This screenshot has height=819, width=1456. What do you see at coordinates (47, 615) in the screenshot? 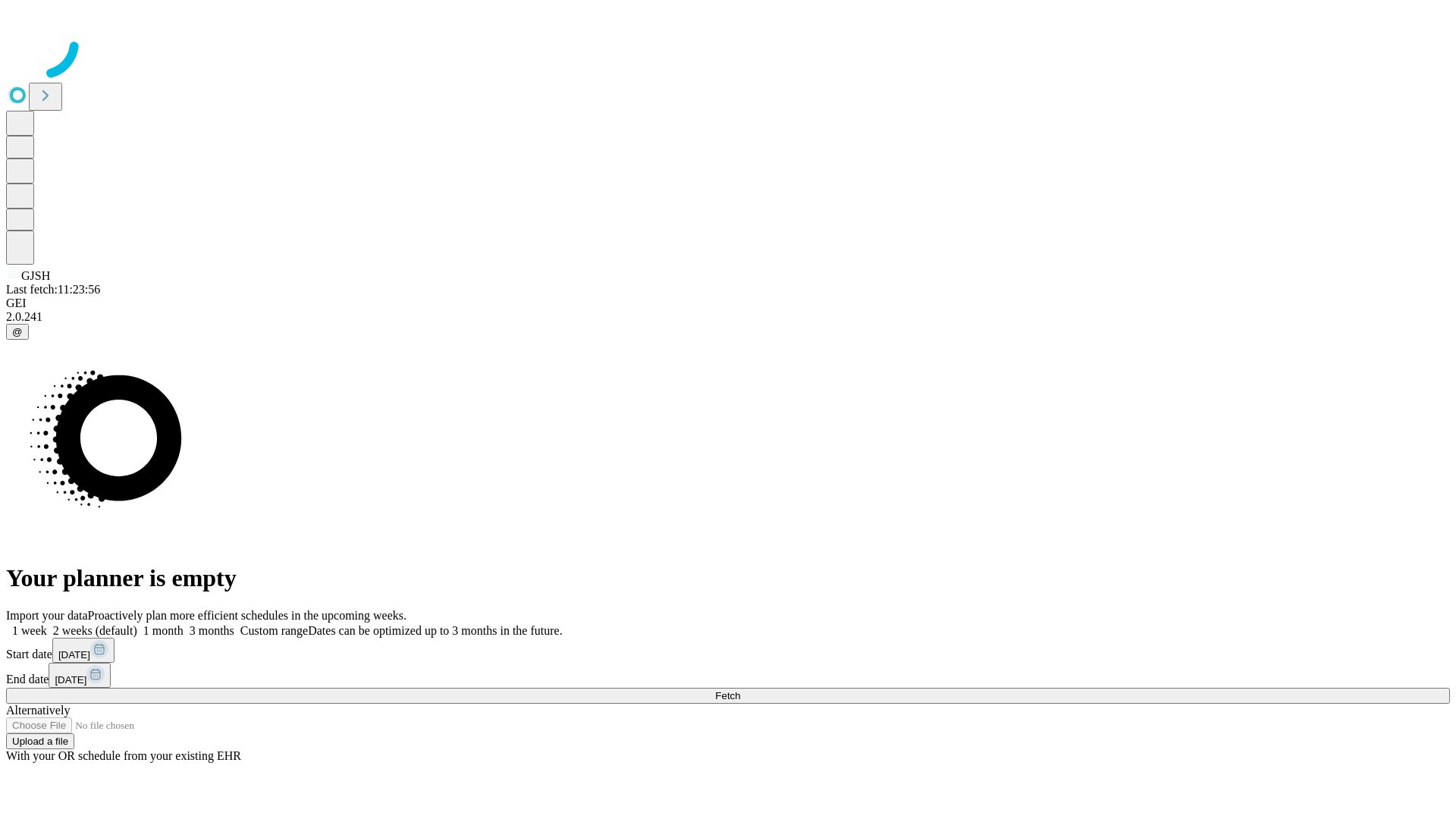
I see `span: Import your data` at bounding box center [47, 615].